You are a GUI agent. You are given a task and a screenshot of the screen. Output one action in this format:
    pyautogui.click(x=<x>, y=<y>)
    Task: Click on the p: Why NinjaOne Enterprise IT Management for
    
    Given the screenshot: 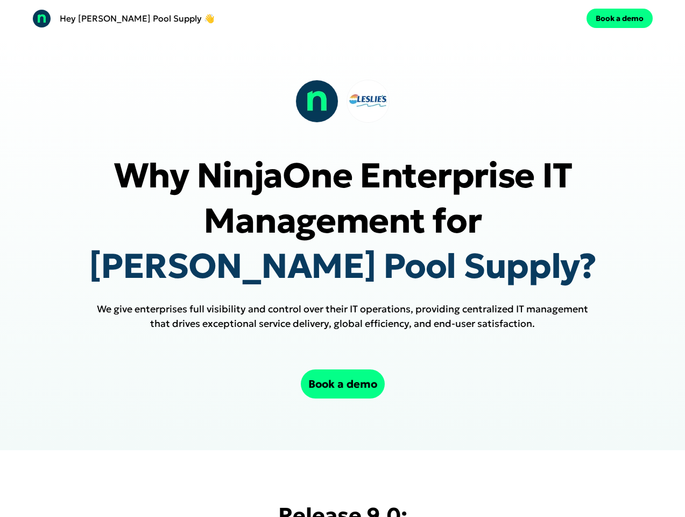 What is the action you would take?
    pyautogui.click(x=342, y=221)
    